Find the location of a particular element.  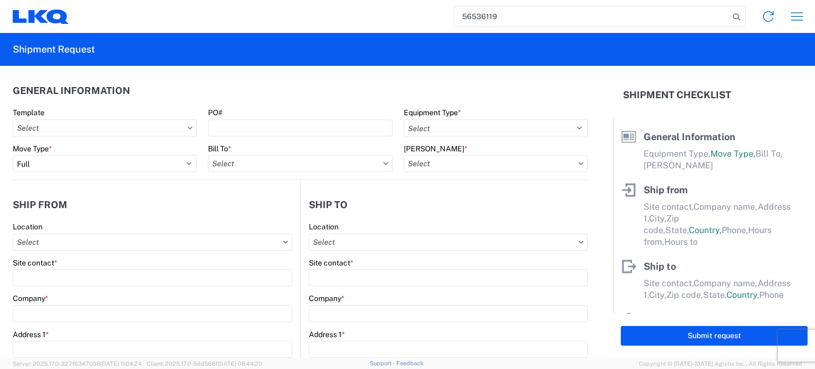

span: Phone is located at coordinates (771, 294).